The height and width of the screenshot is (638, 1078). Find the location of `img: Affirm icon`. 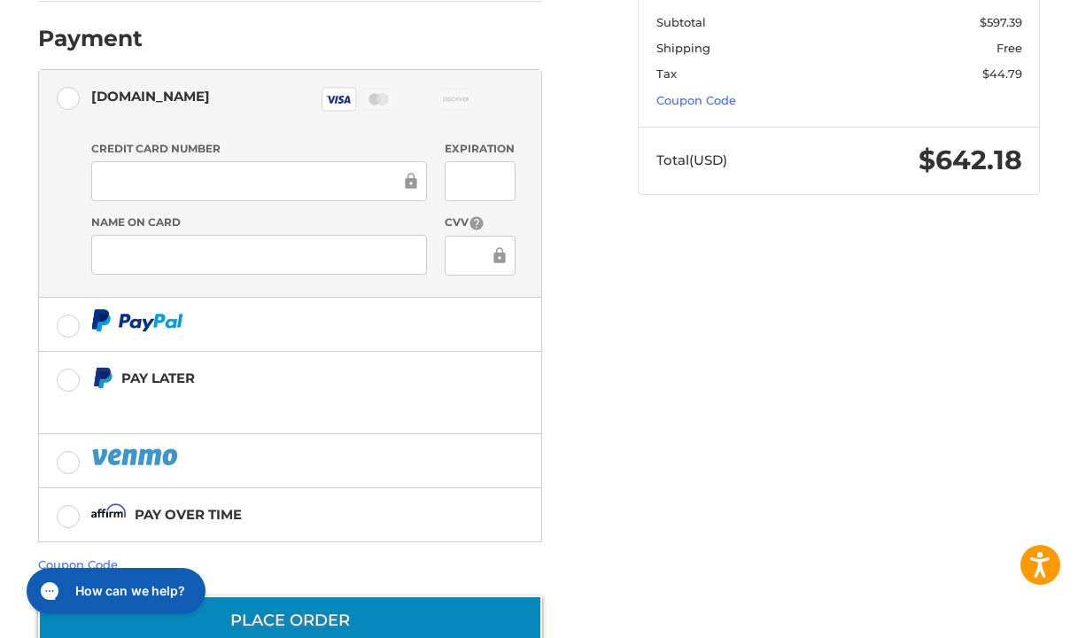

img: Affirm icon is located at coordinates (109, 514).